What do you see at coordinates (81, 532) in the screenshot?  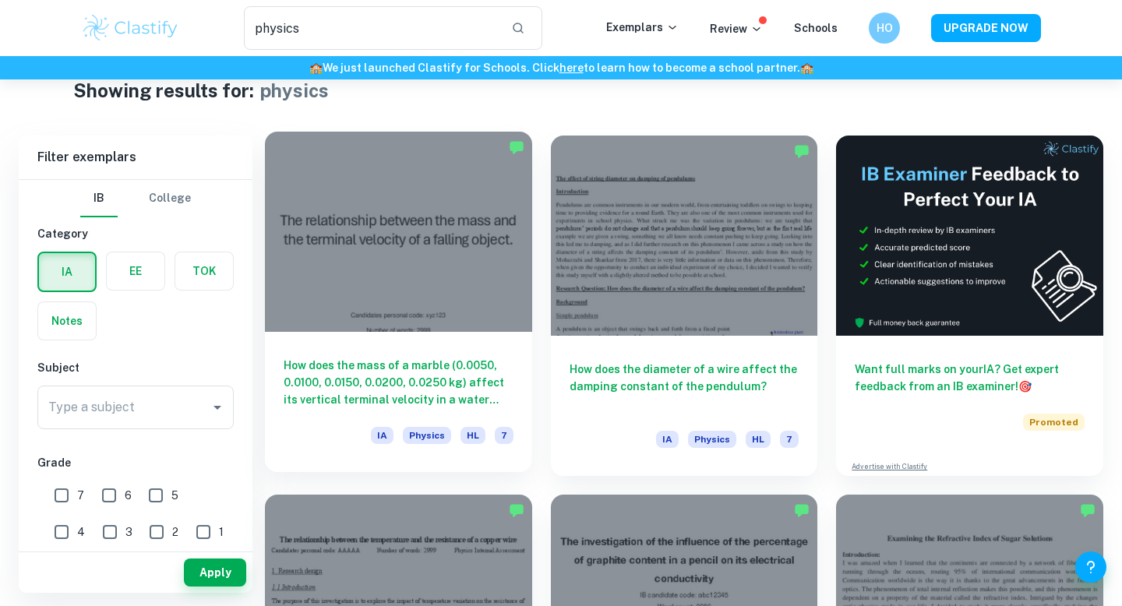 I see `span: 4` at bounding box center [81, 532].